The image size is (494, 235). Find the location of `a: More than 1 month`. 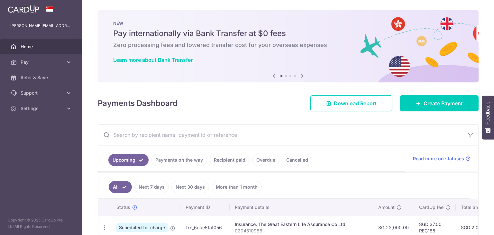

a: More than 1 month is located at coordinates (237, 187).